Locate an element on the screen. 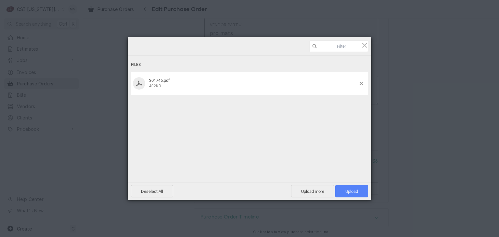  span: Click here or hit ESC to close picker is located at coordinates (365, 45).